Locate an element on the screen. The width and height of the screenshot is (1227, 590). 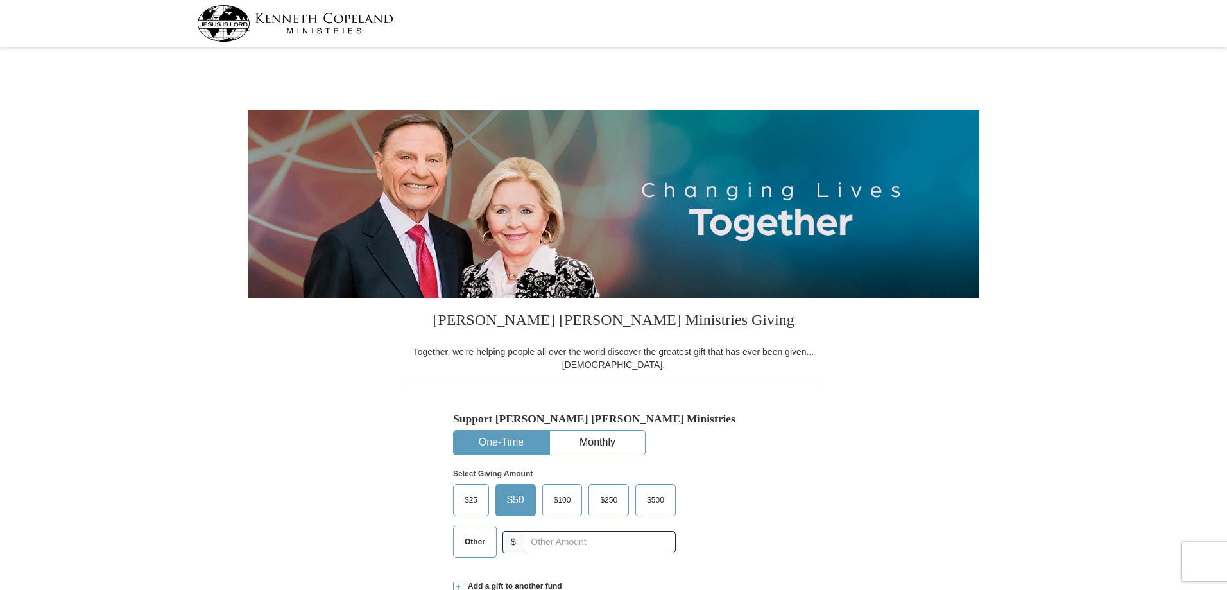
span: $100 is located at coordinates (562, 500).